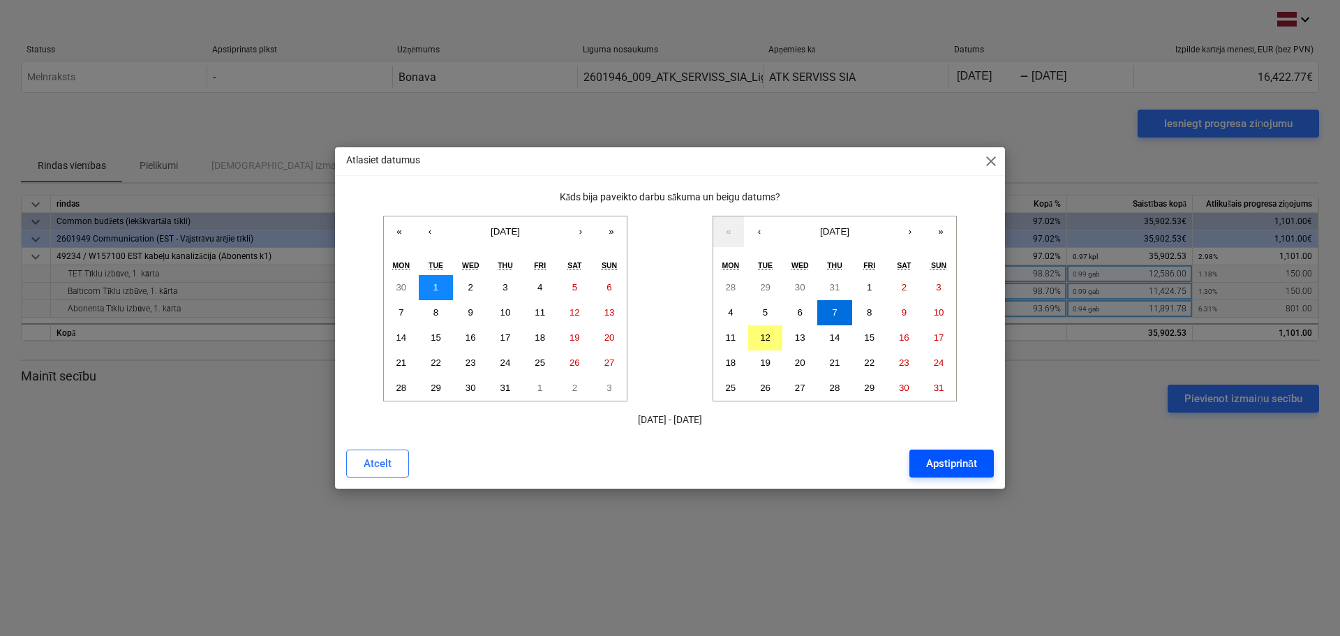  I want to click on button: August 20, 2025, so click(800, 363).